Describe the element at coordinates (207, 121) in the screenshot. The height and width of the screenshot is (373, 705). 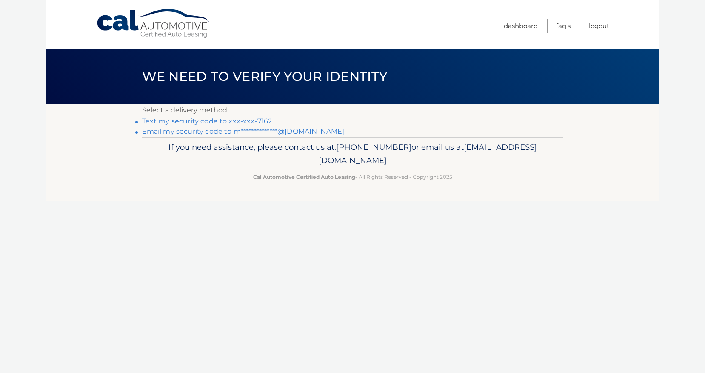
I see `a: Text my security code to xxx-xxx-7162` at that location.